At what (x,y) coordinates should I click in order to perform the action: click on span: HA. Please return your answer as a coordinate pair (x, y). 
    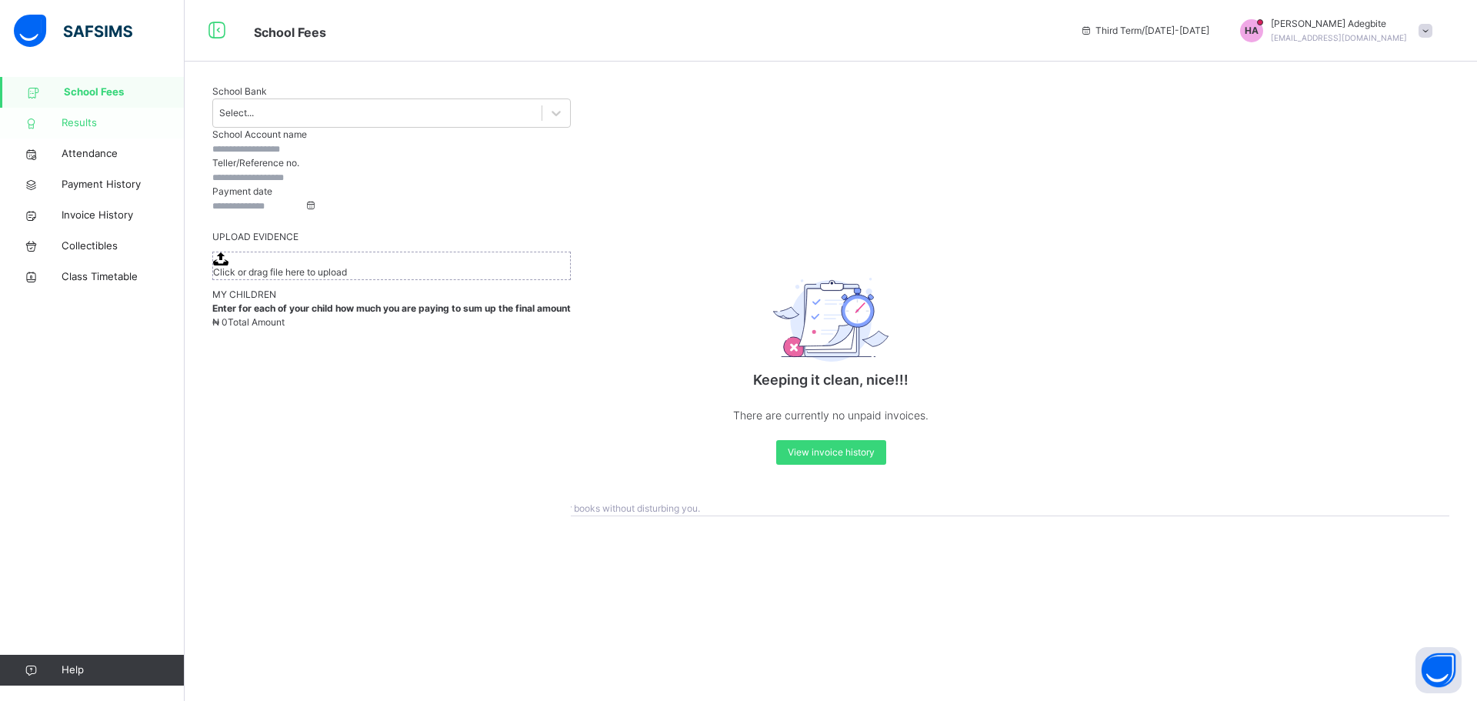
    Looking at the image, I should click on (1252, 31).